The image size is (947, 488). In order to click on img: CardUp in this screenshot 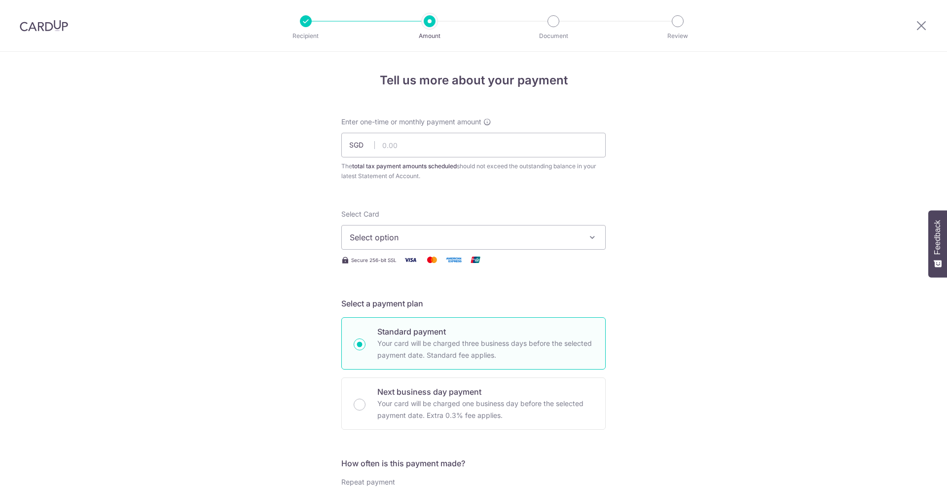, I will do `click(44, 26)`.